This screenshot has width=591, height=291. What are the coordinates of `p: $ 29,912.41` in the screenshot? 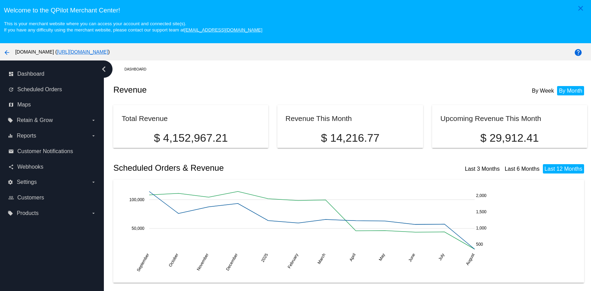 It's located at (509, 138).